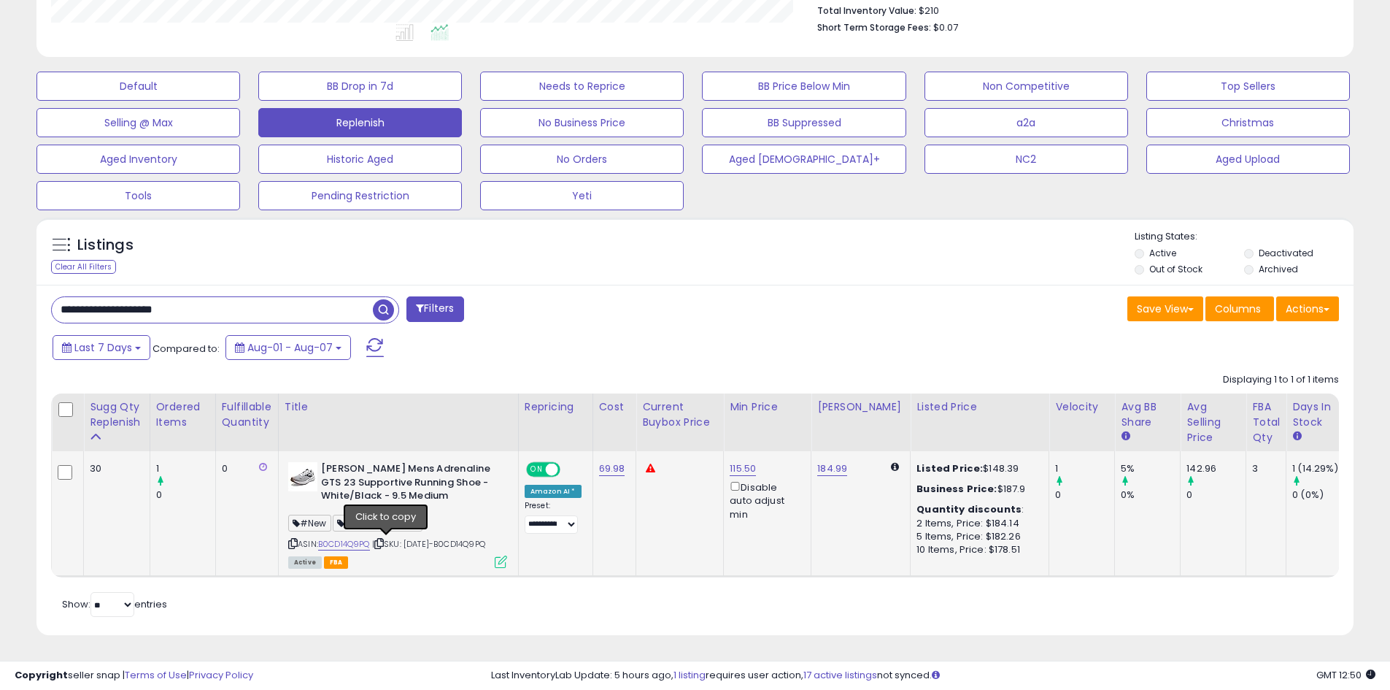 The width and height of the screenshot is (1390, 690). I want to click on div: Avg BB Share, so click(1147, 415).